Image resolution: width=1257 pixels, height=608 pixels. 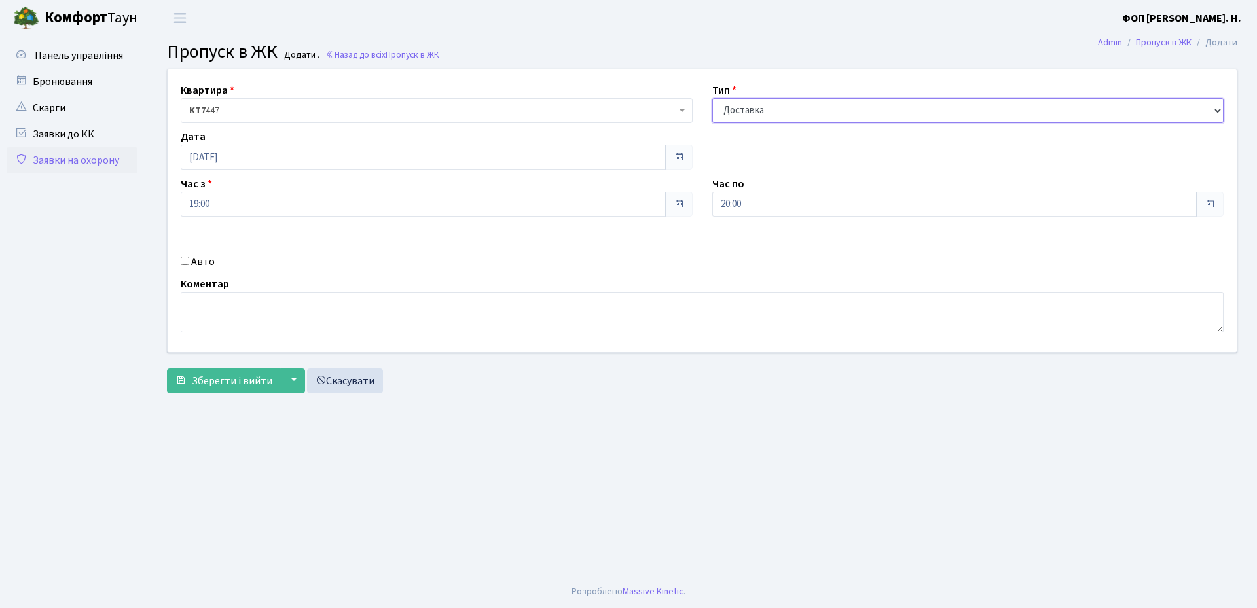 I want to click on small: Додати ., so click(x=301, y=55).